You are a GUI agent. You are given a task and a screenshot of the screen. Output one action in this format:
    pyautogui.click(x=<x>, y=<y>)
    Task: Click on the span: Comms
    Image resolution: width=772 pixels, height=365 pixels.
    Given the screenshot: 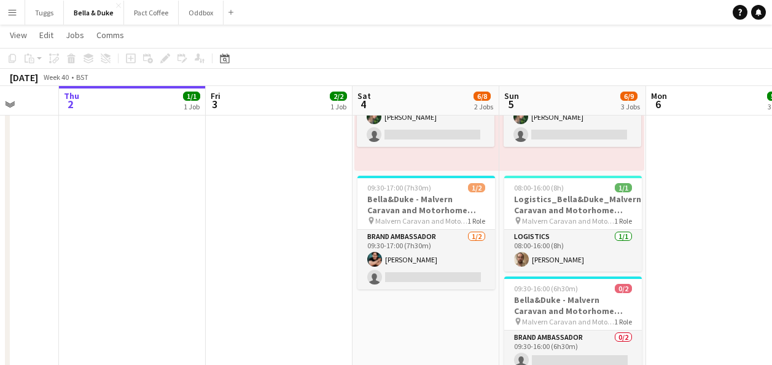 What is the action you would take?
    pyautogui.click(x=110, y=35)
    